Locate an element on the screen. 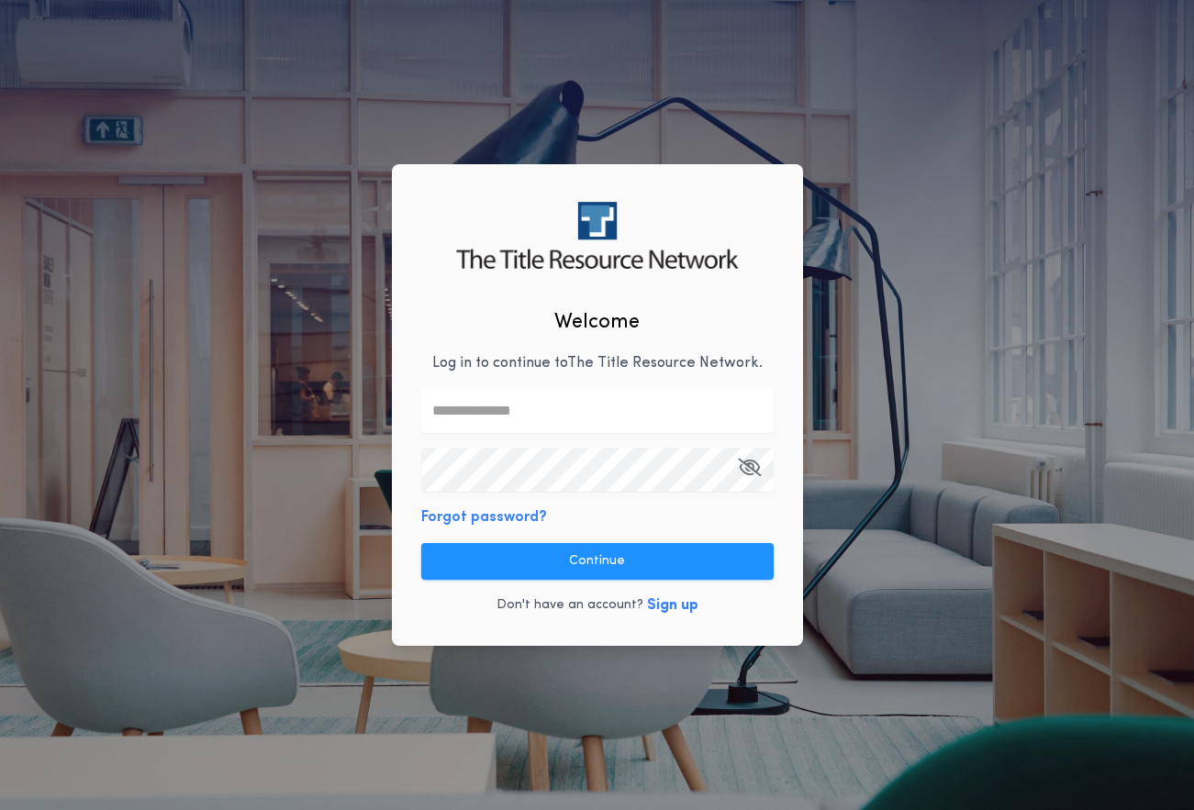  p: Don't have an account? is located at coordinates (570, 606).